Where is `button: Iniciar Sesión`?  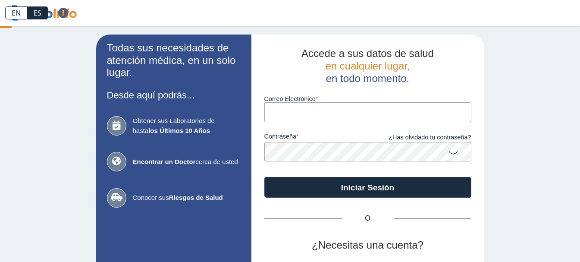 button: Iniciar Sesión is located at coordinates (368, 187).